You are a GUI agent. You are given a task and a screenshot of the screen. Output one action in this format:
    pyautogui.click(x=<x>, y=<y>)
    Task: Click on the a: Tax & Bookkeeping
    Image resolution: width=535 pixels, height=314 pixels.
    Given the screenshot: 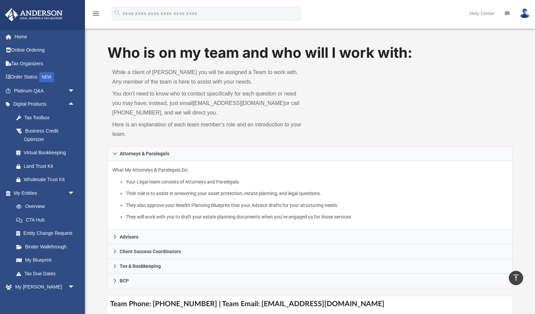 What is the action you would take?
    pyautogui.click(x=310, y=266)
    